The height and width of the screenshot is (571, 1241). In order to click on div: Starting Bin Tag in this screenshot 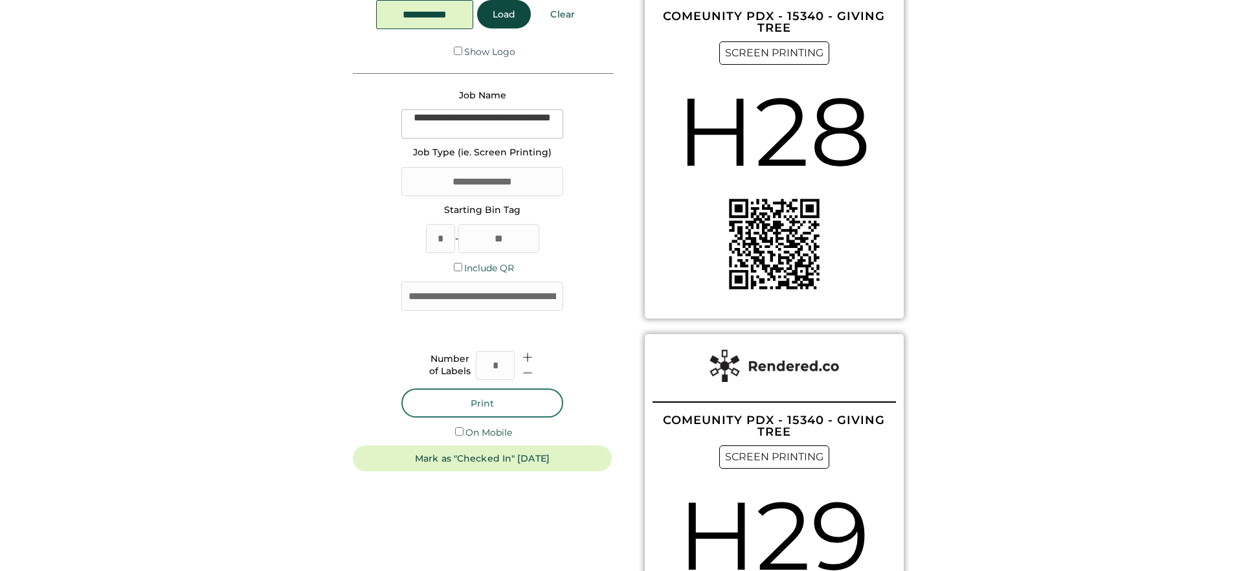, I will do `click(482, 210)`.